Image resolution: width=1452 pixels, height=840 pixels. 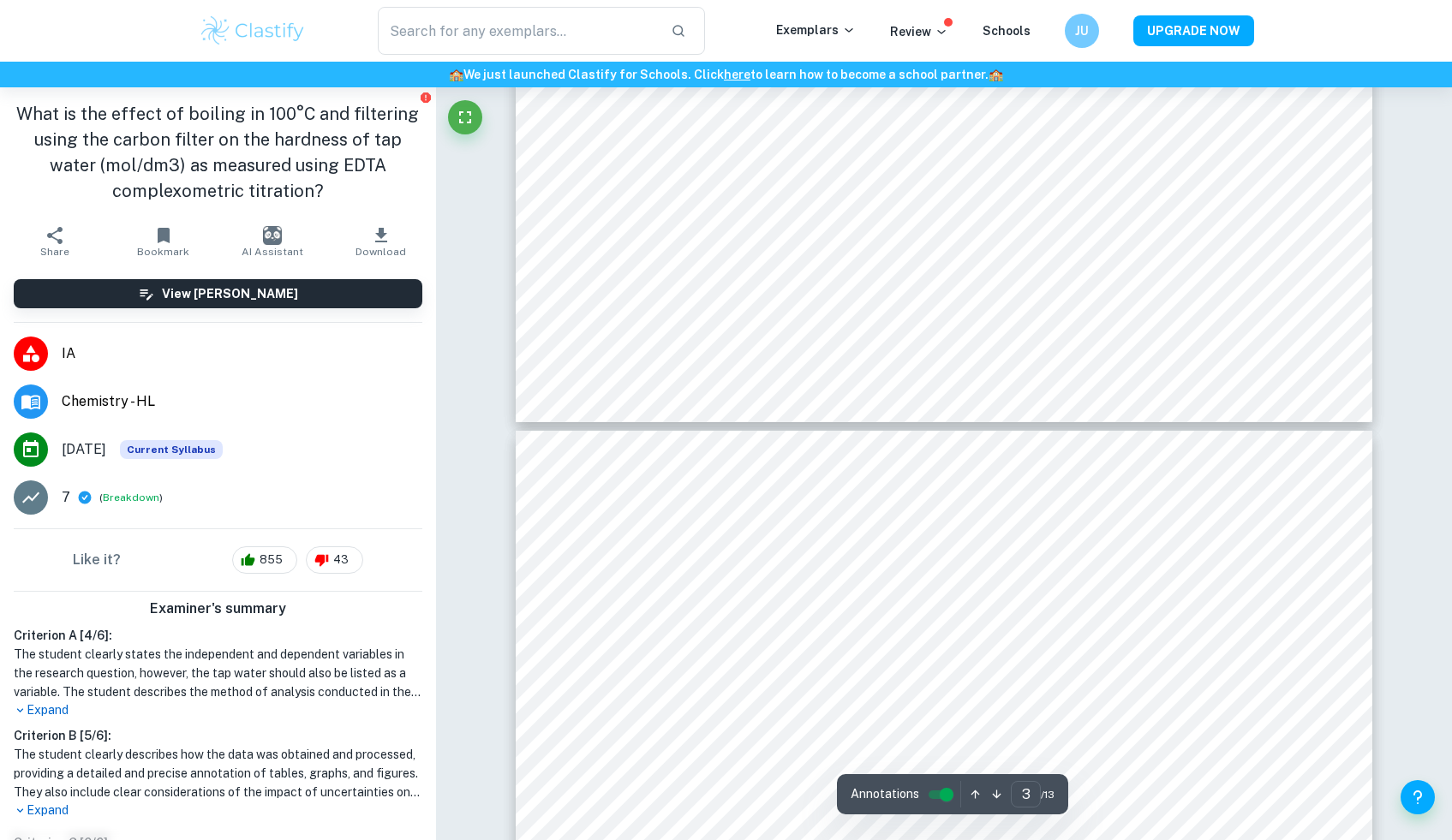 What do you see at coordinates (465, 117) in the screenshot?
I see `button: Fullscreen` at bounding box center [465, 117].